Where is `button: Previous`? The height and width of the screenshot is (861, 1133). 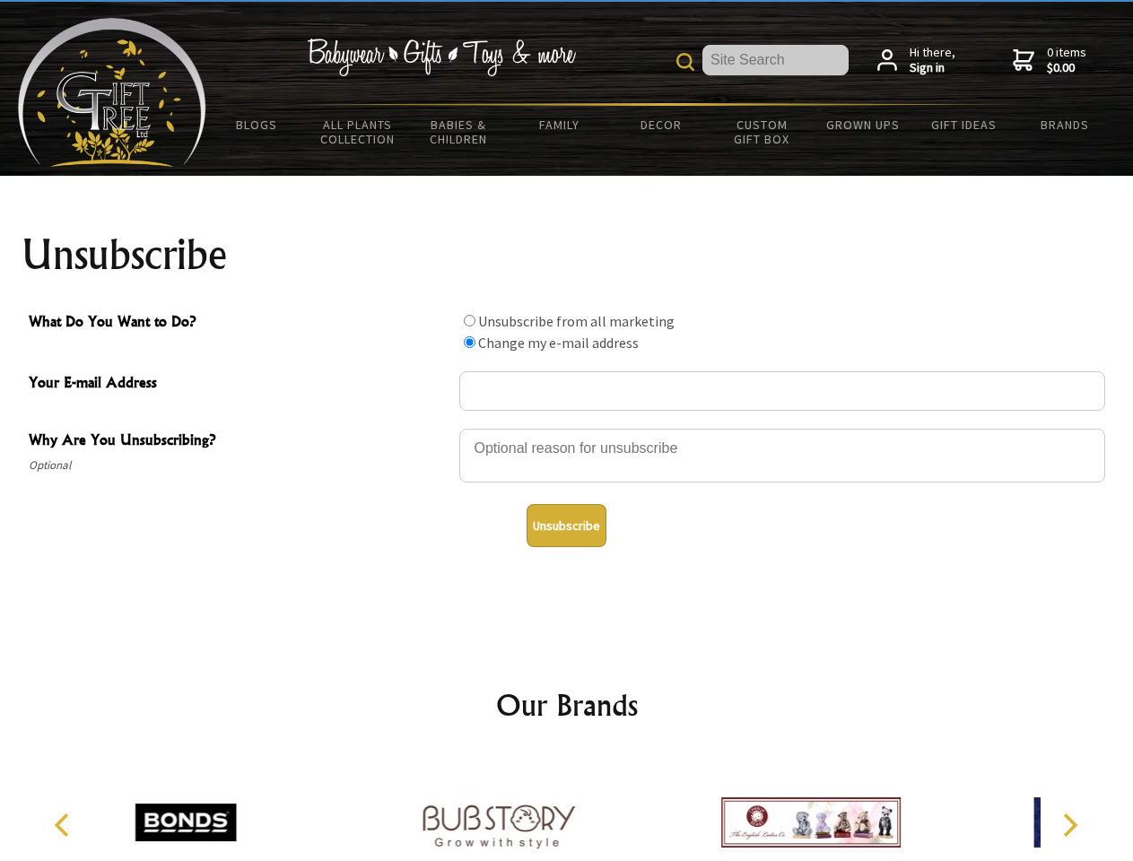 button: Previous is located at coordinates (65, 825).